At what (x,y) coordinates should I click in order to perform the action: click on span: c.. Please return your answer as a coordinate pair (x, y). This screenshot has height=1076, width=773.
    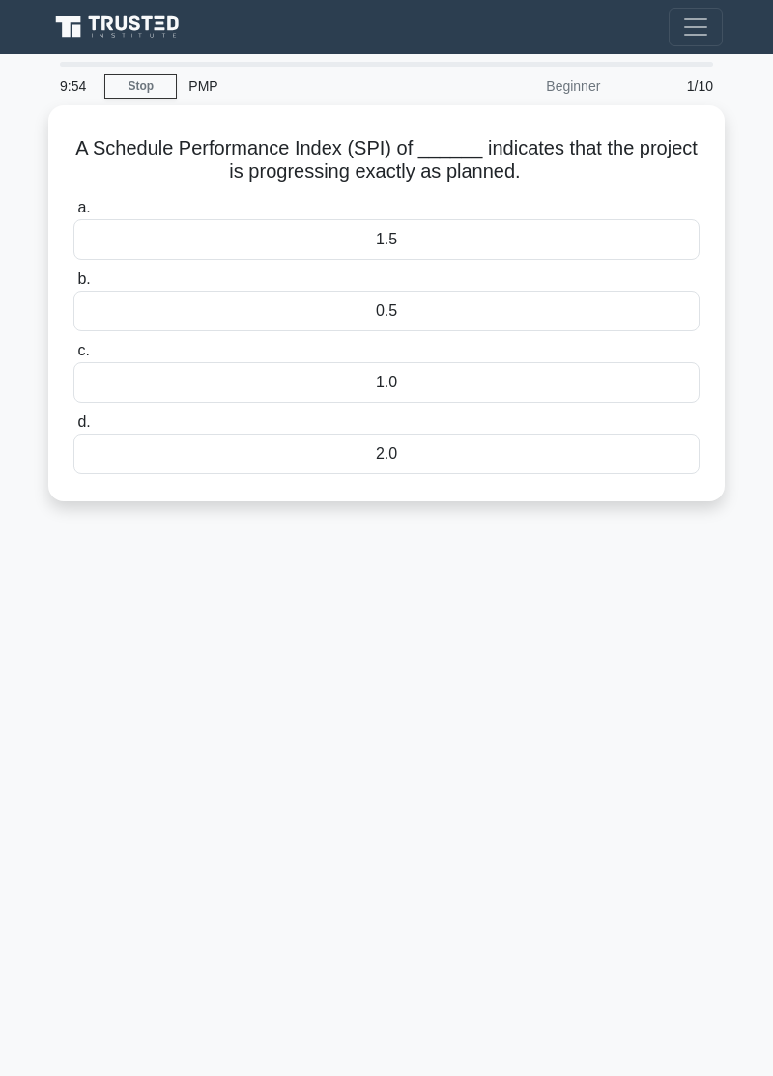
    Looking at the image, I should click on (83, 350).